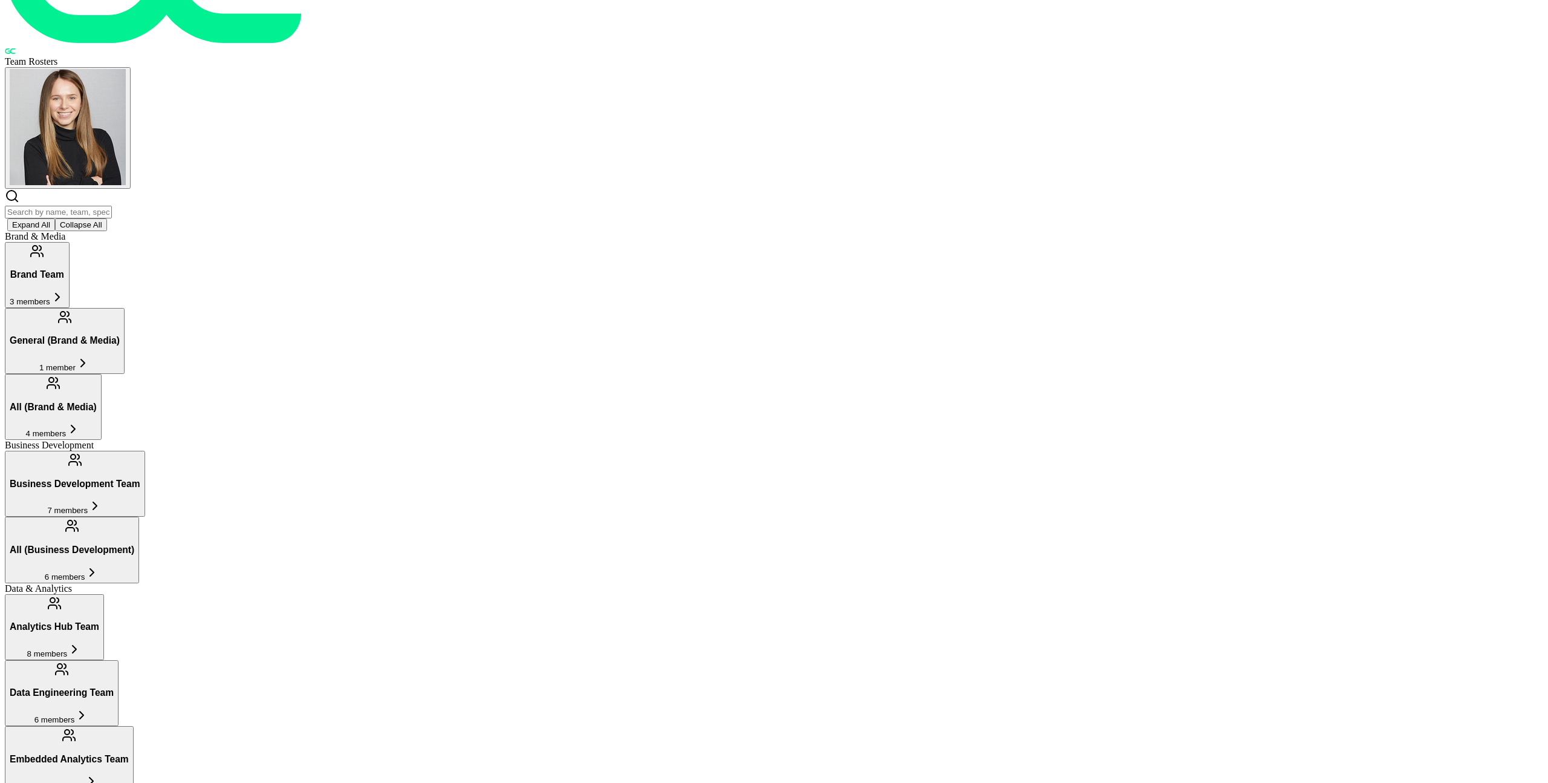 This screenshot has height=783, width=1548. Describe the element at coordinates (54, 627) in the screenshot. I see `button: Analytics Hub Team8 members` at that location.